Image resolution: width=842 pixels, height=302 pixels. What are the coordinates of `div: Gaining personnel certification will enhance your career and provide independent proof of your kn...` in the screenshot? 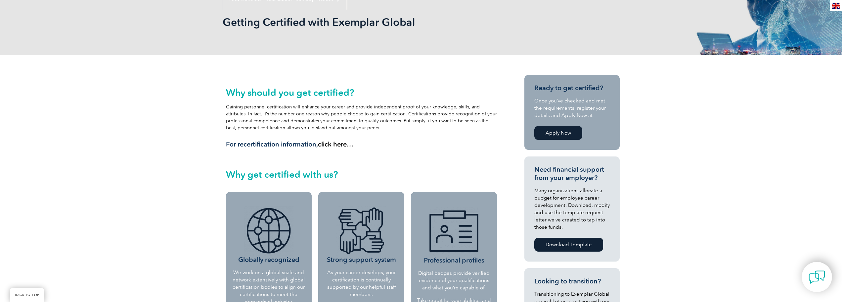 It's located at (362, 117).